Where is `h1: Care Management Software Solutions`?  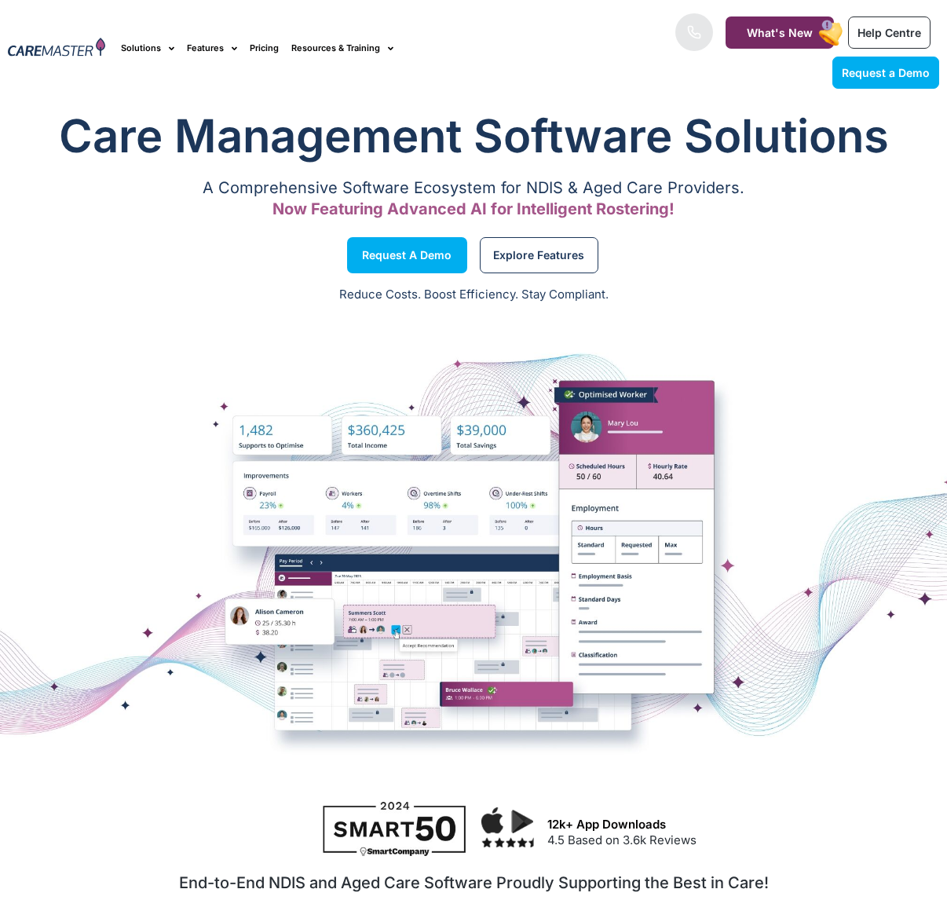 h1: Care Management Software Solutions is located at coordinates (473, 136).